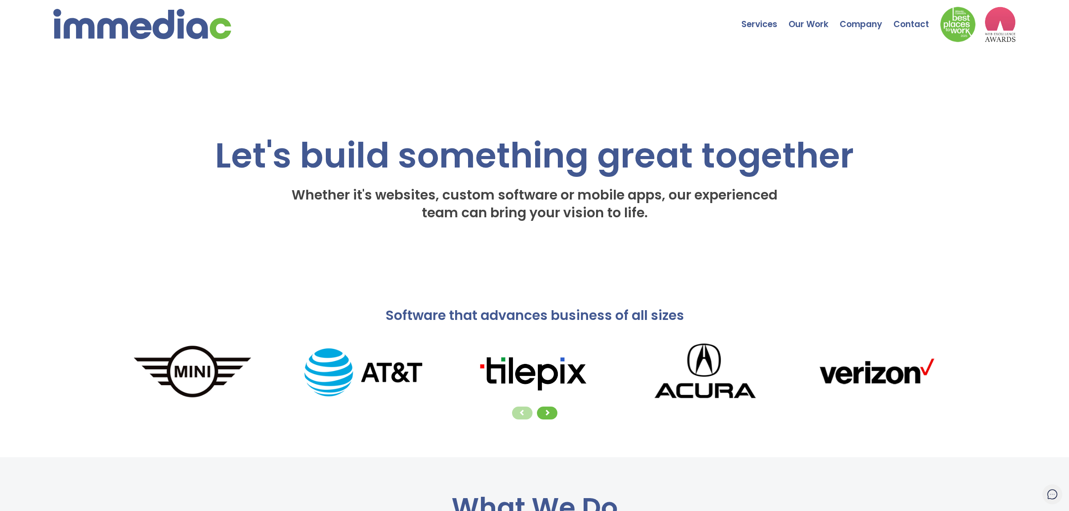  I want to click on span: Let's build something great together, so click(534, 155).